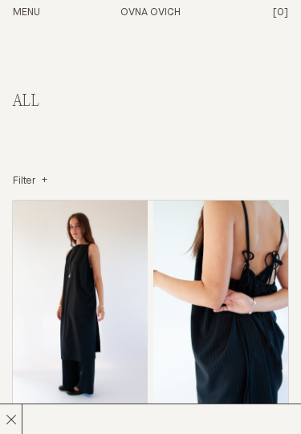 This screenshot has height=434, width=301. What do you see at coordinates (80, 303) in the screenshot?
I see `img: Apron Dress` at bounding box center [80, 303].